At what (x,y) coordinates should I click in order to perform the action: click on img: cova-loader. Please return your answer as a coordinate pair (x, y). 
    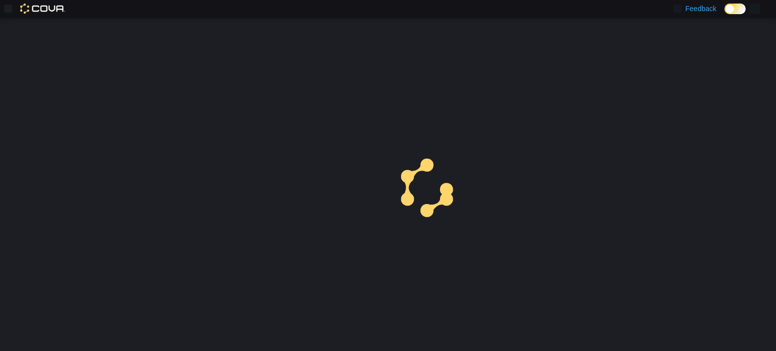
    Looking at the image, I should click on (426, 189).